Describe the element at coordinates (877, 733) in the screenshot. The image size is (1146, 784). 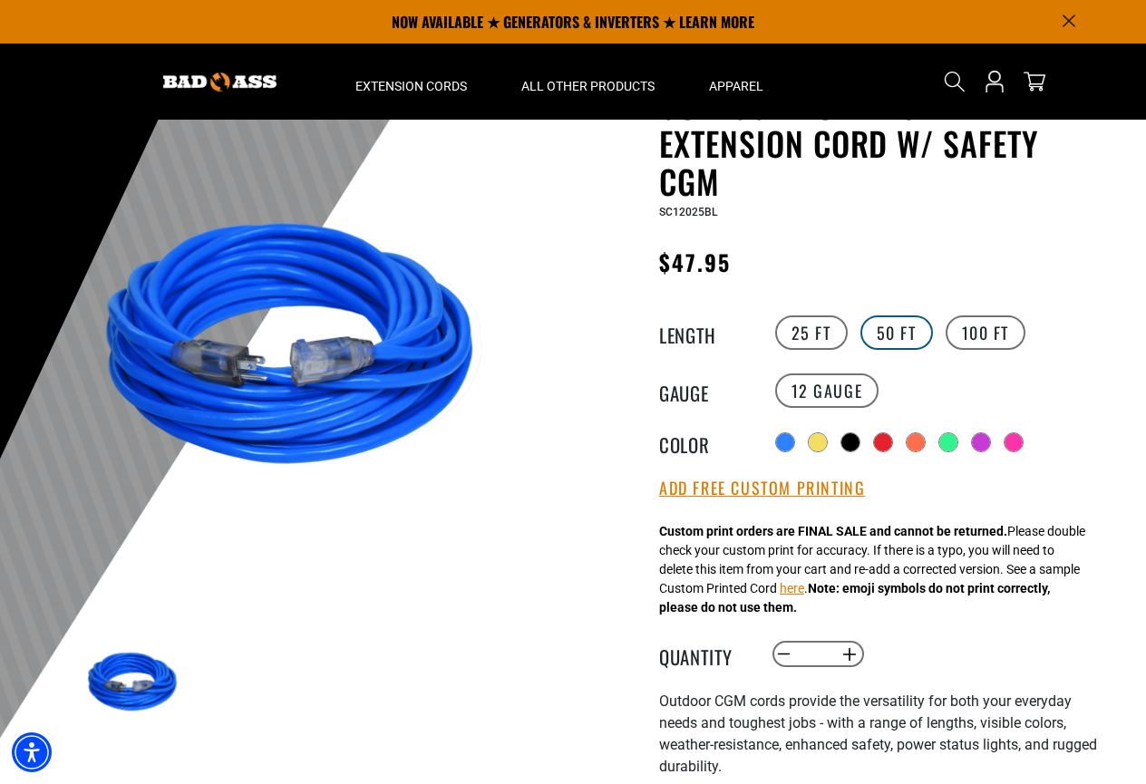
I see `span: Outdoor CGM cords provide the versatility for both your everyday needs and toughest jobs - with a...` at that location.